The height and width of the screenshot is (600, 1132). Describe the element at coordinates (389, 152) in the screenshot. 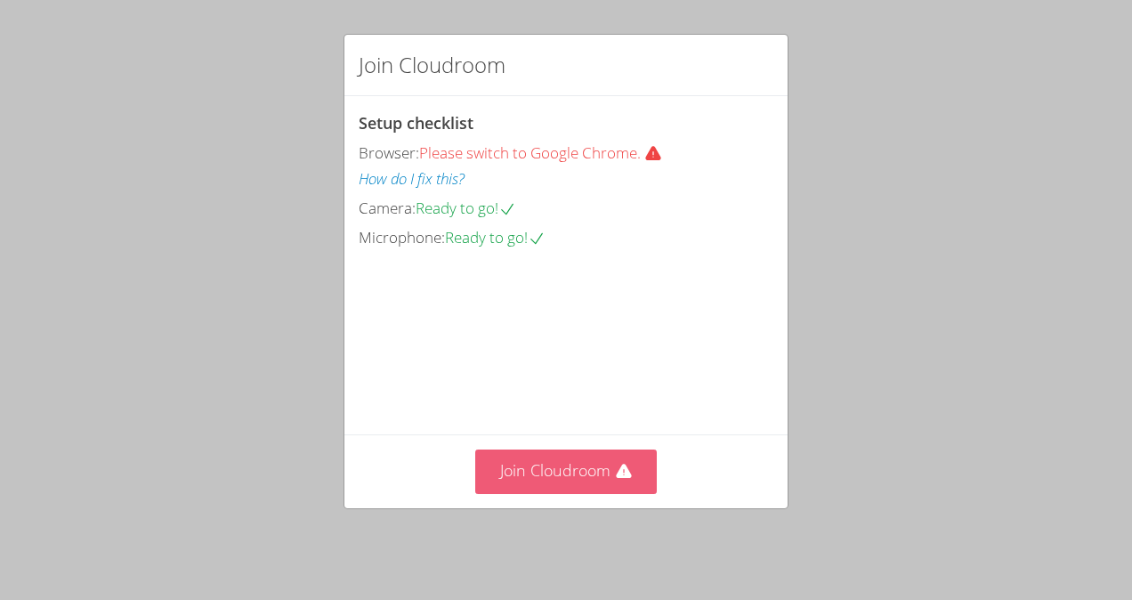

I see `span: Browser:` at that location.